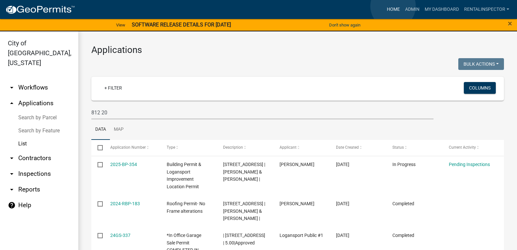  I want to click on a: View, so click(121, 25).